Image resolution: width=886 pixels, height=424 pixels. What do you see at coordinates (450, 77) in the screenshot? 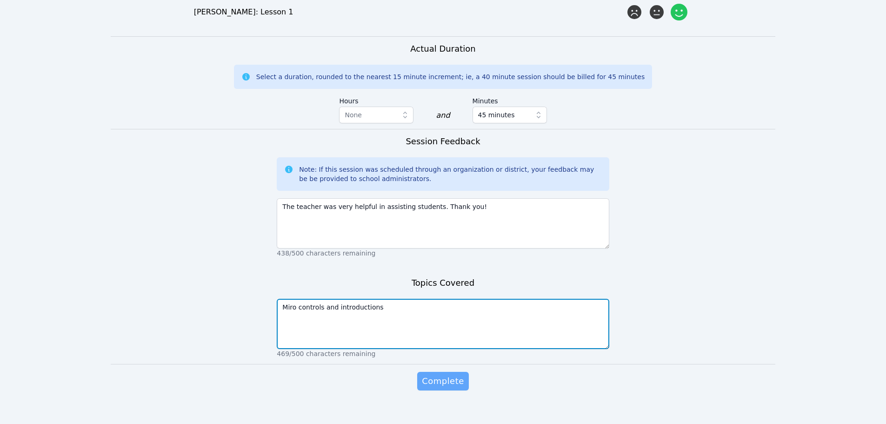
I see `div: Select a duration, rounded to the nearest 15 minute increment; ie, a 40 minute session should be ...` at bounding box center [450, 77].